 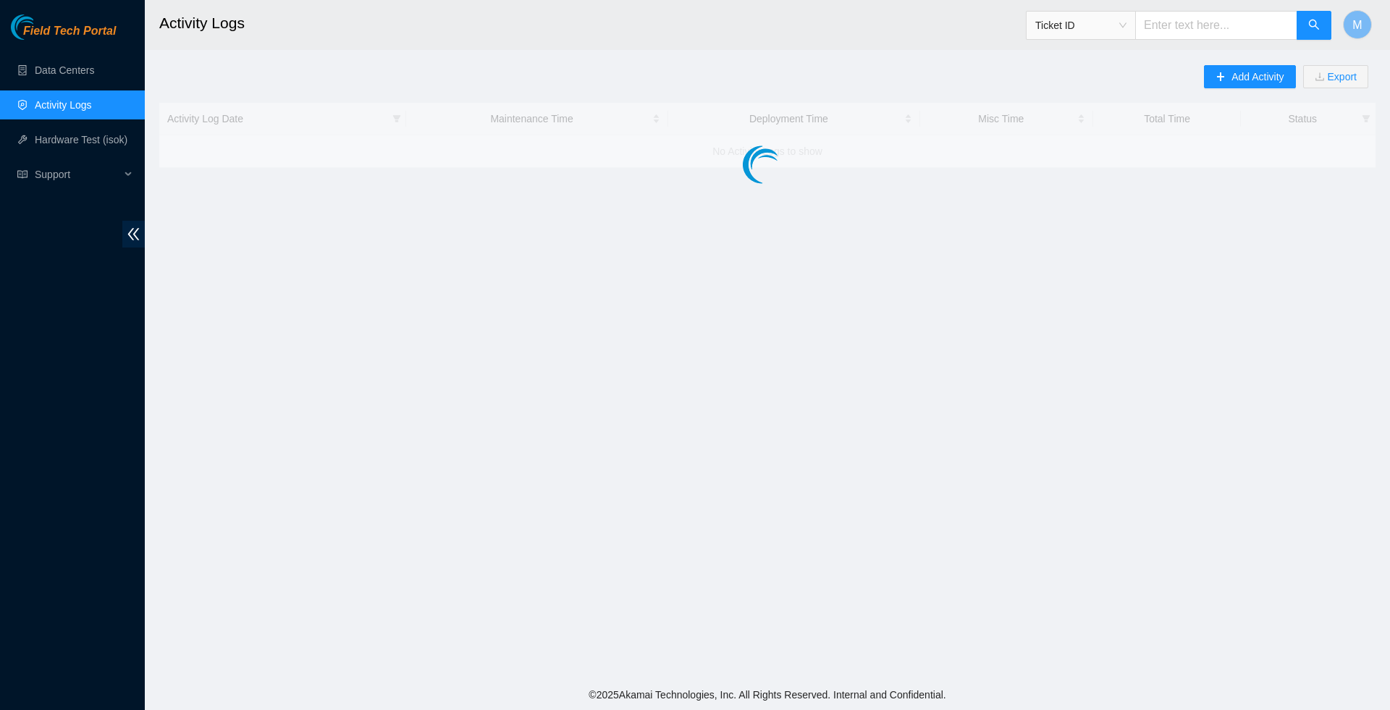 I want to click on a: Data Centers, so click(x=64, y=70).